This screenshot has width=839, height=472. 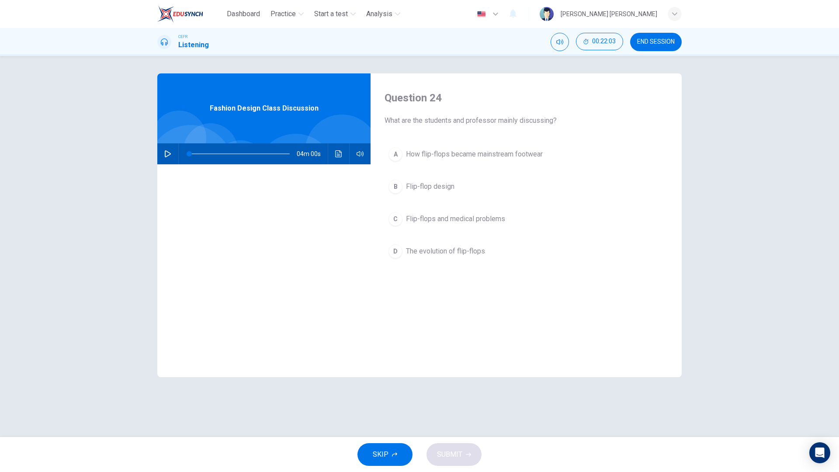 I want to click on span: 00:22:03, so click(x=604, y=42).